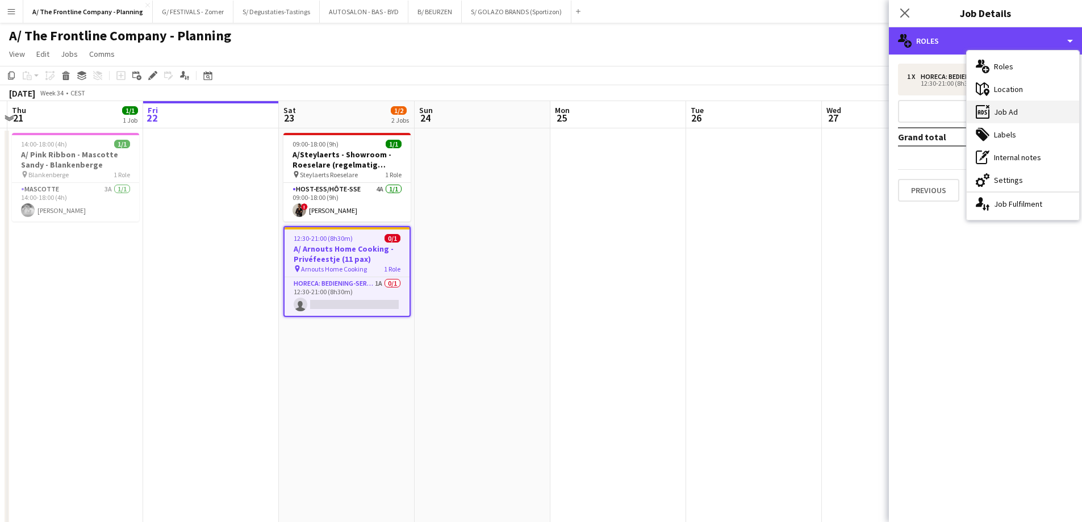  I want to click on div: Job Fulfilment, so click(1023, 204).